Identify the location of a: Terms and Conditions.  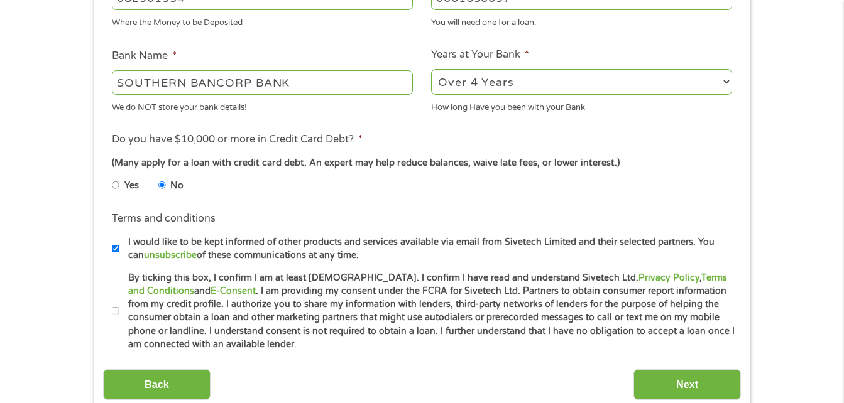
(427, 285).